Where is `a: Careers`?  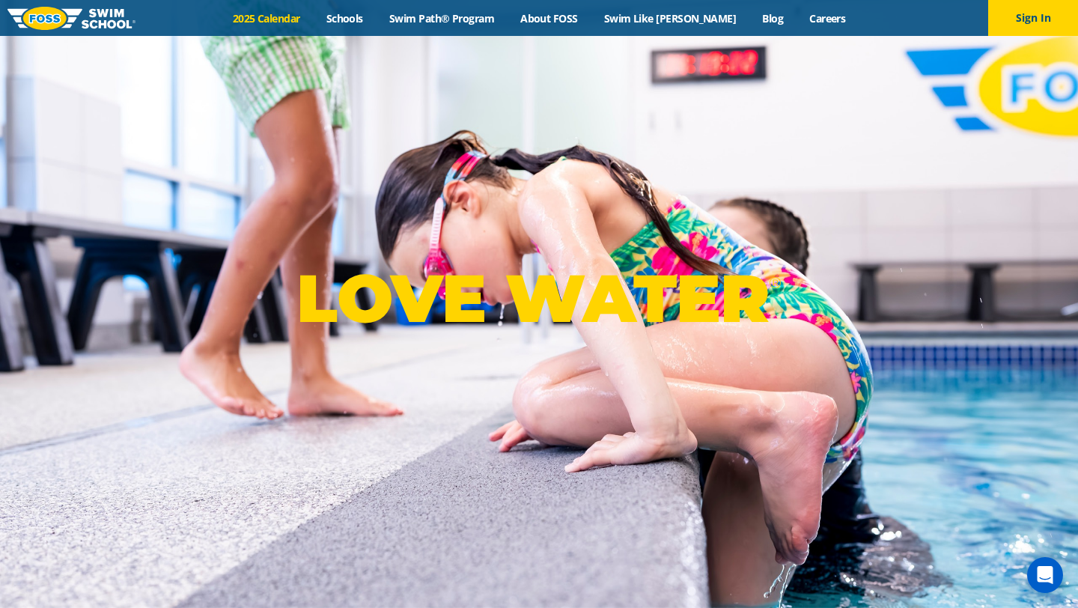
a: Careers is located at coordinates (827, 18).